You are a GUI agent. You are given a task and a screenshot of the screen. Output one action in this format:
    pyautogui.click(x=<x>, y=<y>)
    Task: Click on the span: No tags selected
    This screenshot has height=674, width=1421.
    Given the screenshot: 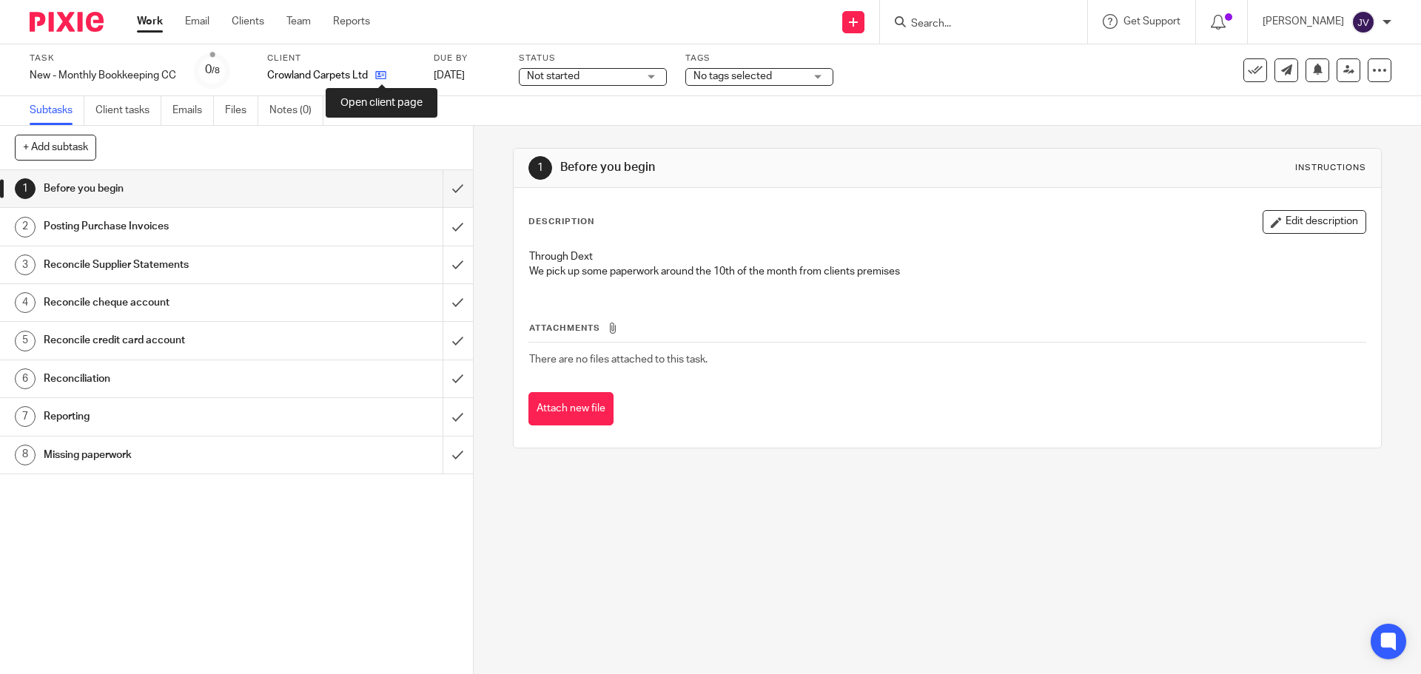 What is the action you would take?
    pyautogui.click(x=733, y=76)
    